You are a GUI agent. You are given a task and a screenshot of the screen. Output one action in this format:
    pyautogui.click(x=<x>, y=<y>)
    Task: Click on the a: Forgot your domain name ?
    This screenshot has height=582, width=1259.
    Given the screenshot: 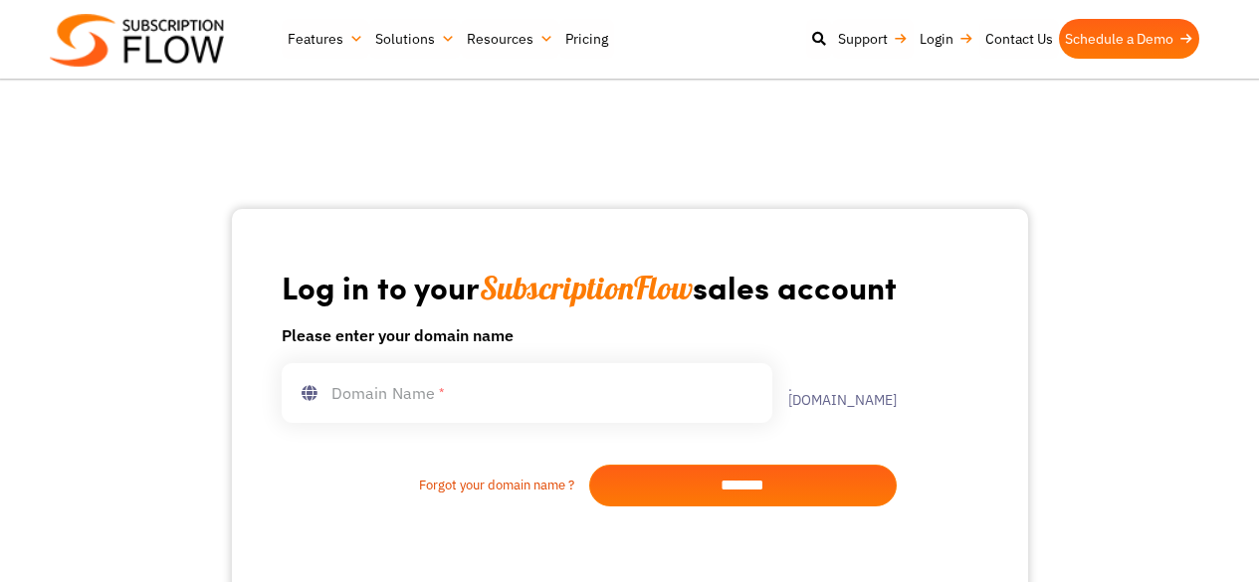 What is the action you would take?
    pyautogui.click(x=435, y=486)
    